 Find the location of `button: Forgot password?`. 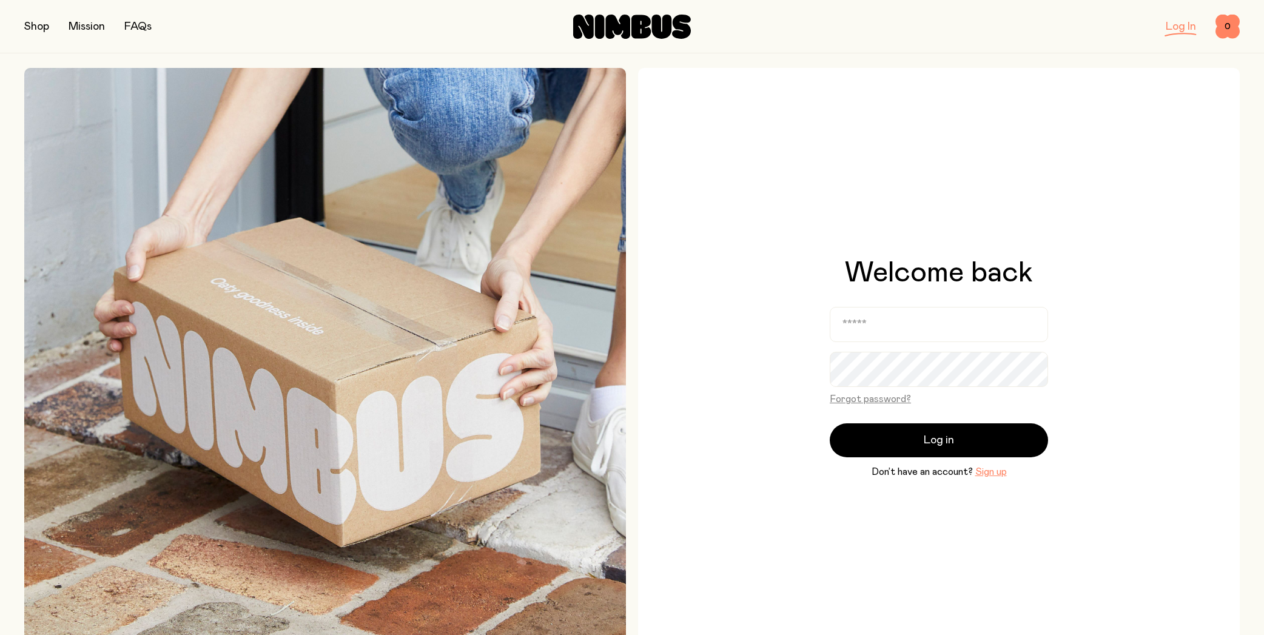

button: Forgot password? is located at coordinates (871, 399).